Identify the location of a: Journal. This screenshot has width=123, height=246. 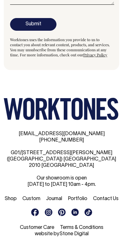
(54, 199).